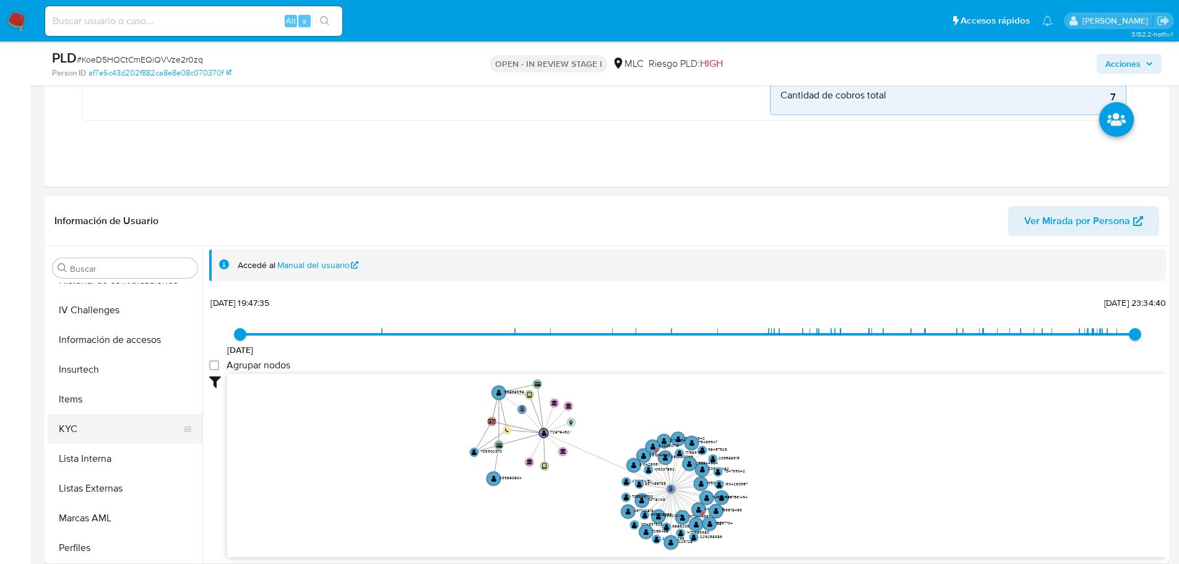 The height and width of the screenshot is (564, 1179). What do you see at coordinates (737, 483) in the screenshot?
I see `text: 1304260957` at bounding box center [737, 483].